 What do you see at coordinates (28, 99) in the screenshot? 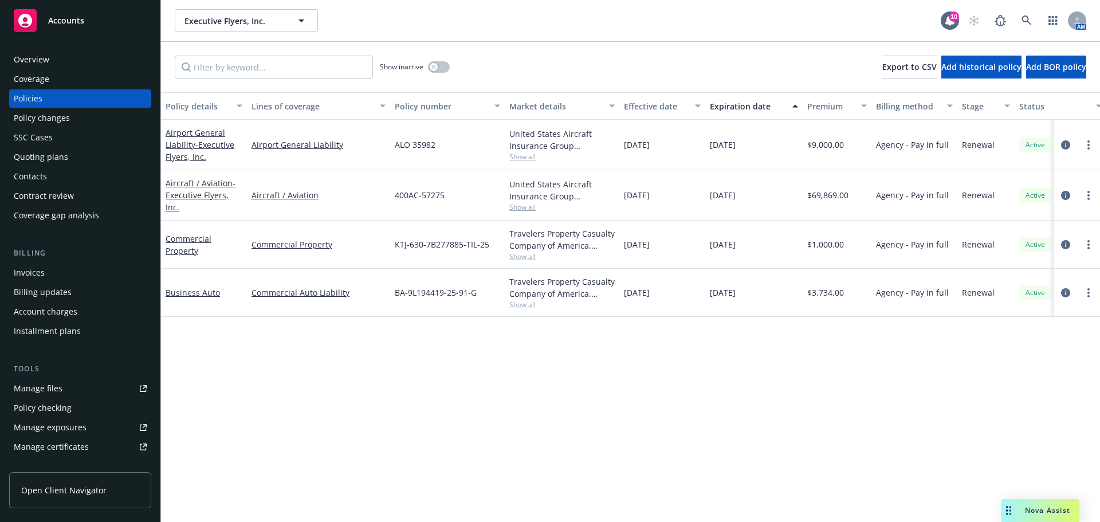
I see `div: Policies` at bounding box center [28, 99].